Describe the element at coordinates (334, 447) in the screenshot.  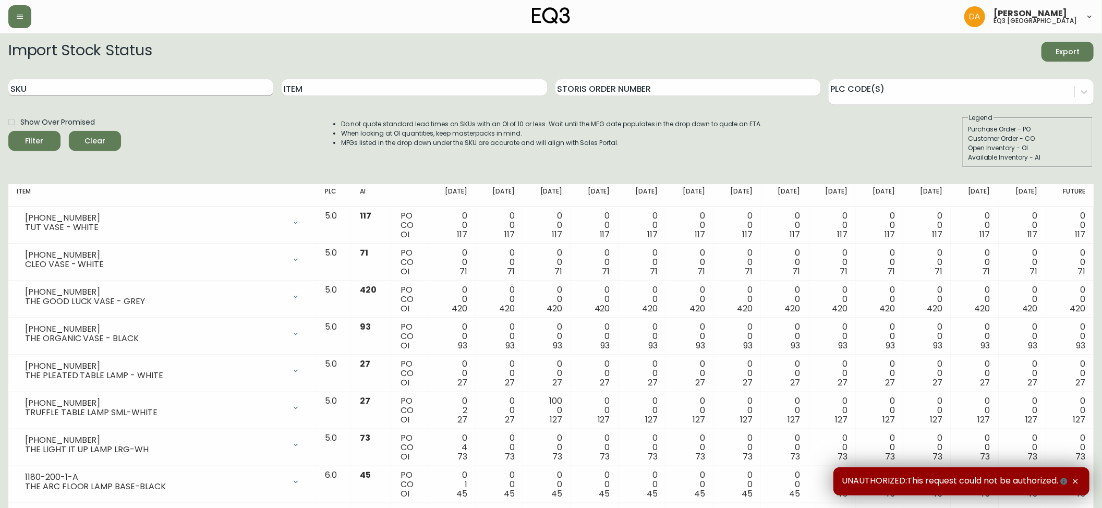
I see `td: 5.0` at that location.